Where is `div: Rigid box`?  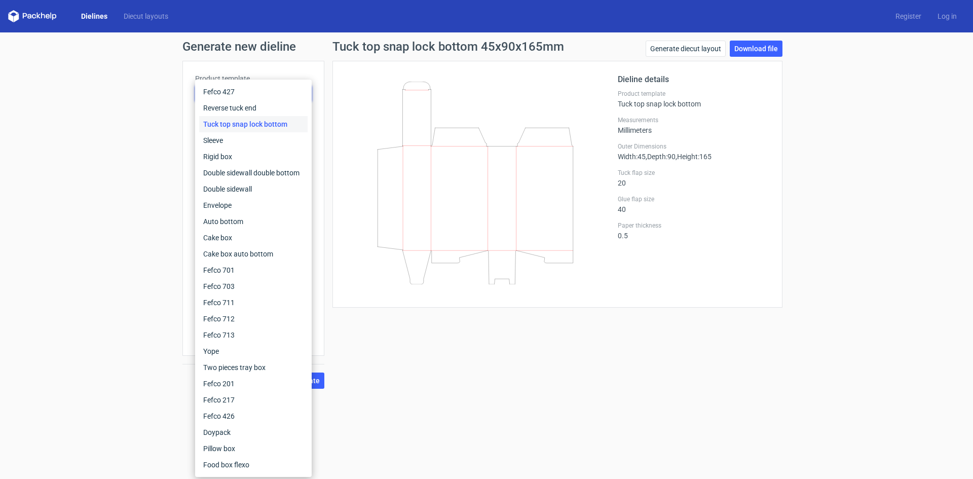 div: Rigid box is located at coordinates (254, 157).